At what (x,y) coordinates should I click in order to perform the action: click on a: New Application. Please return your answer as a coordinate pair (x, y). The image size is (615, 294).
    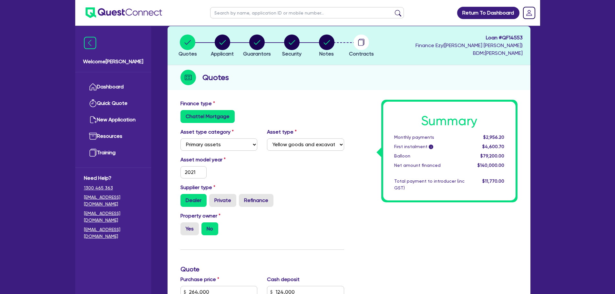
    Looking at the image, I should click on (113, 120).